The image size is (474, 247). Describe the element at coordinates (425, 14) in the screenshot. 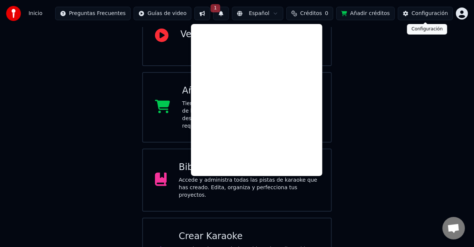

I see `button: Configuración` at that location.